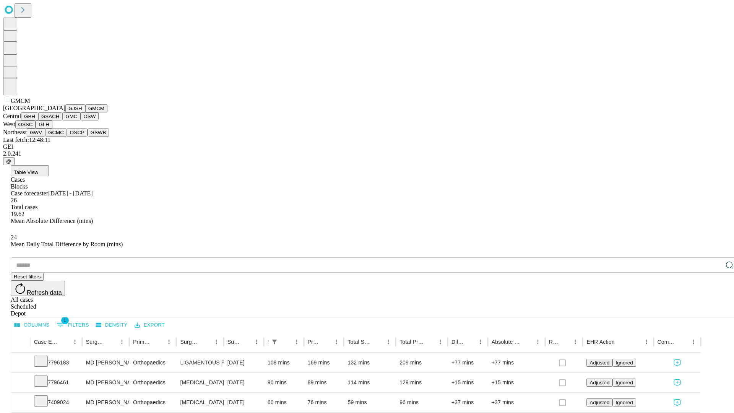 The width and height of the screenshot is (734, 413). I want to click on span: Mean Daily Total Difference by Room (mins), so click(66, 244).